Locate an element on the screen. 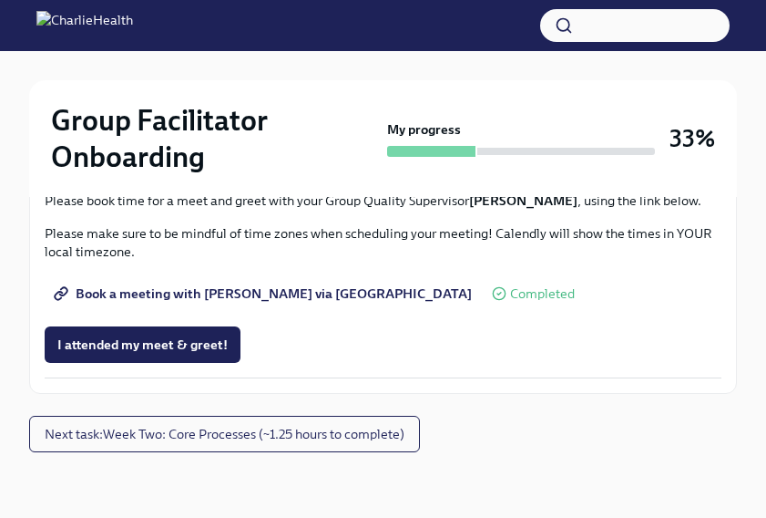 This screenshot has width=766, height=518. button: I attended my meet & greet! is located at coordinates (142, 344).